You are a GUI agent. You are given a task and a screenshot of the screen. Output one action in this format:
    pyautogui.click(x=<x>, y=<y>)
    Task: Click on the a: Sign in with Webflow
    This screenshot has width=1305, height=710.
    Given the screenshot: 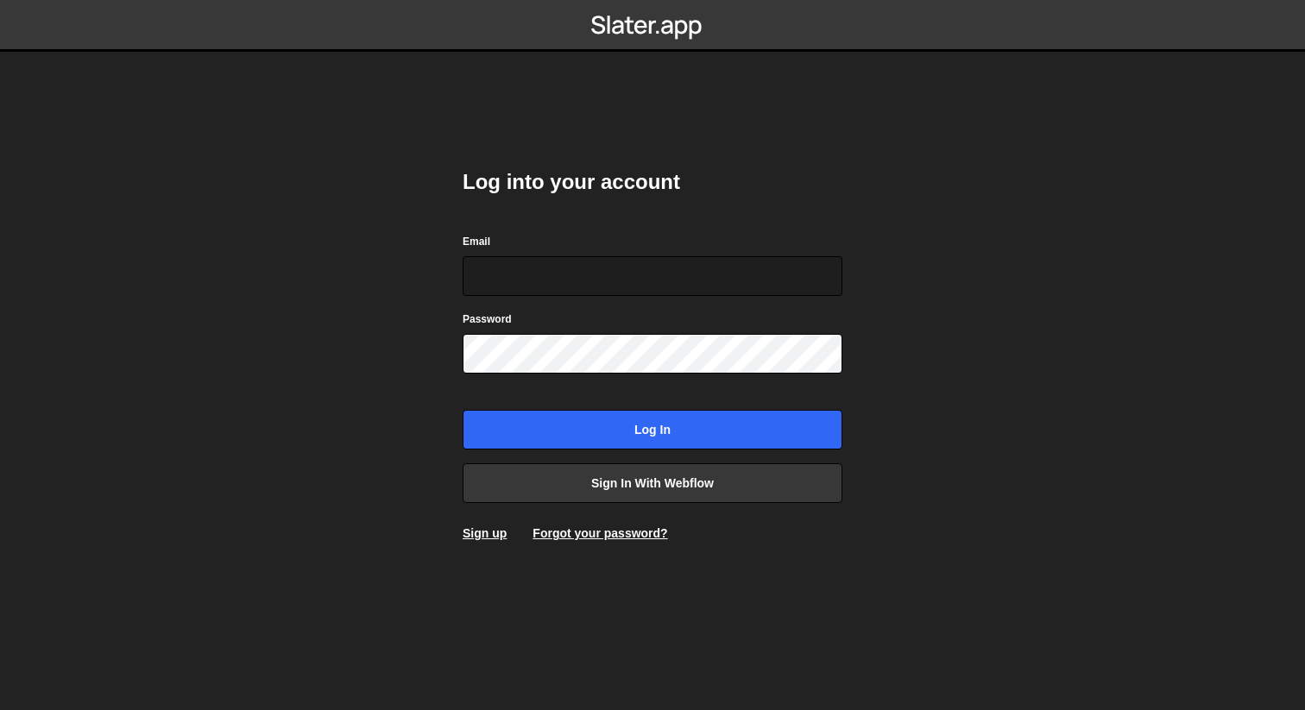 What is the action you would take?
    pyautogui.click(x=653, y=483)
    